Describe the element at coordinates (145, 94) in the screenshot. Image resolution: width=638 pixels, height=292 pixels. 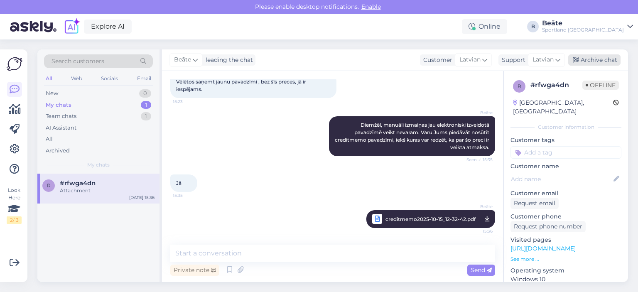
I see `div: 0` at that location.